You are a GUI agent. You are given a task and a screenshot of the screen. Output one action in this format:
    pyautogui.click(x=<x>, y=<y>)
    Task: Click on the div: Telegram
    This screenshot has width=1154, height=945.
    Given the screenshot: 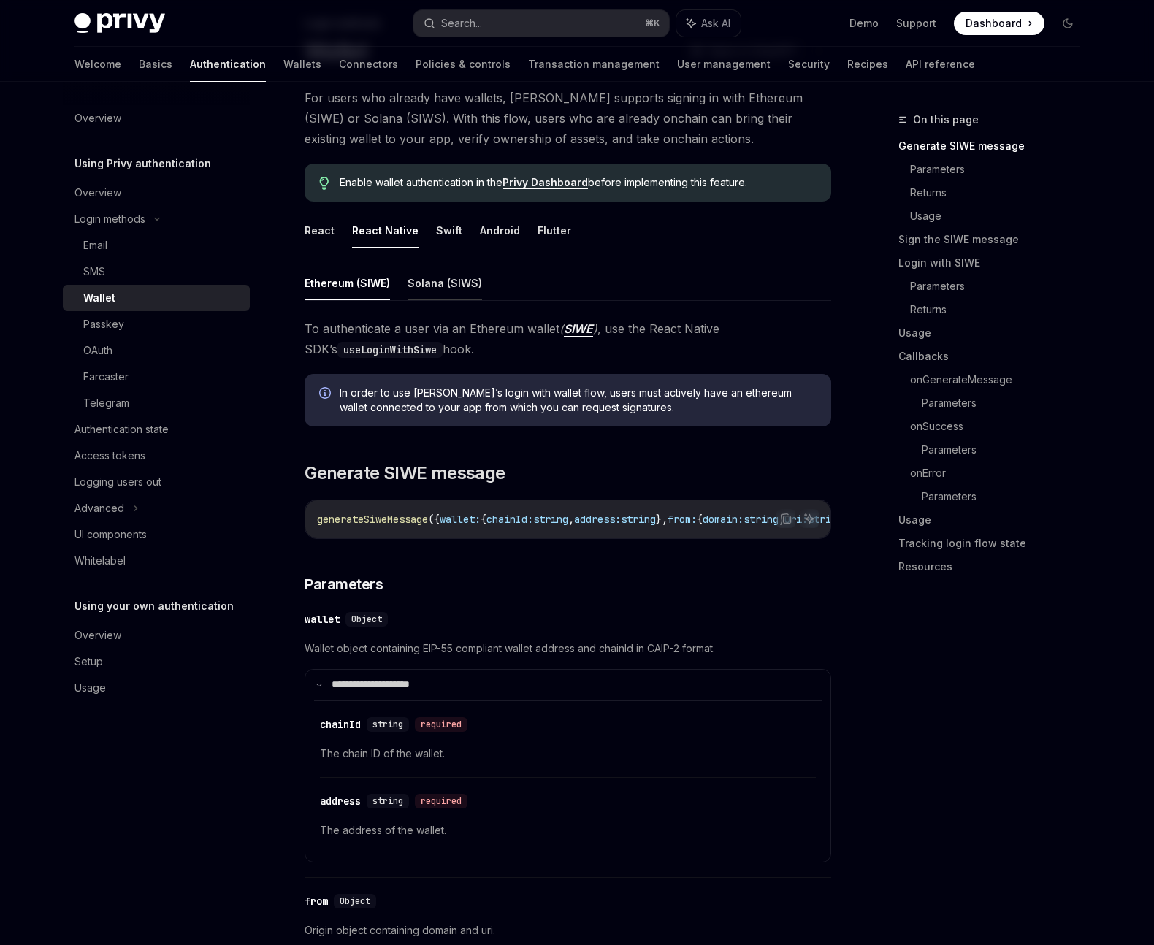 What is the action you would take?
    pyautogui.click(x=106, y=403)
    